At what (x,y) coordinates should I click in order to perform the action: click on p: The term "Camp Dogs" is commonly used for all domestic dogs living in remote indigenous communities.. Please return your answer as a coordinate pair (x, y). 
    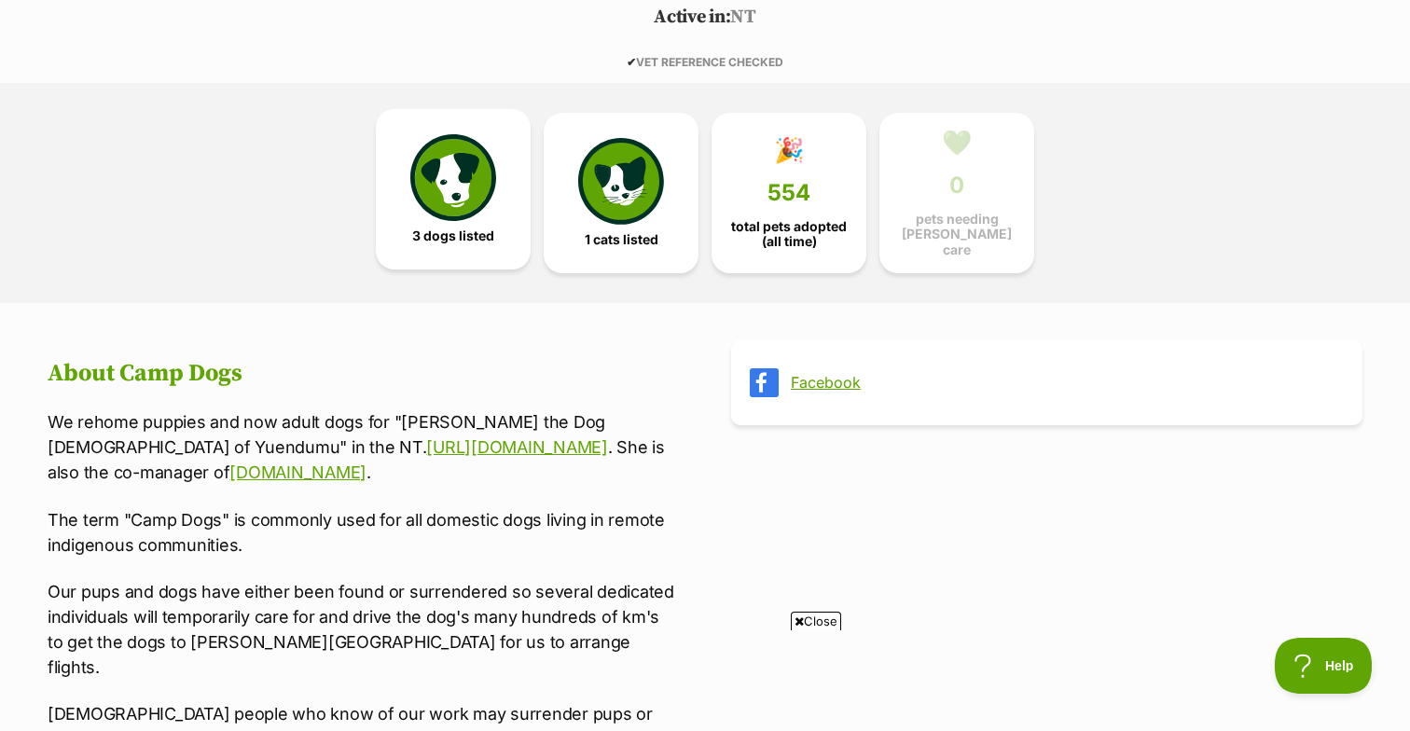
    Looking at the image, I should click on (363, 532).